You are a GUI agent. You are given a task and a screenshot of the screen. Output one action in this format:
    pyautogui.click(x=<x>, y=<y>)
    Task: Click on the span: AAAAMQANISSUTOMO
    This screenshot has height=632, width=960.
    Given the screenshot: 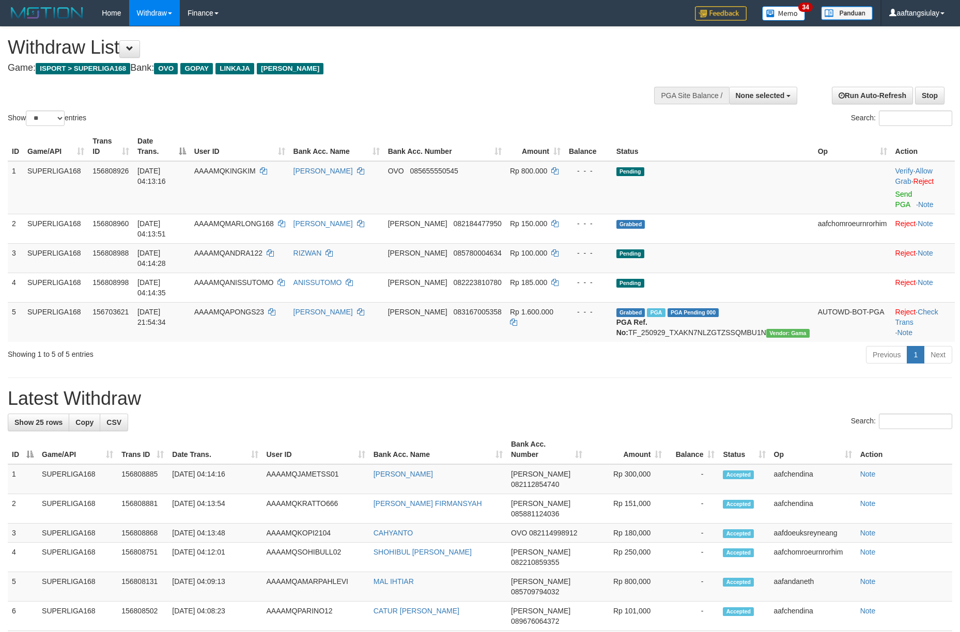 What is the action you would take?
    pyautogui.click(x=234, y=283)
    